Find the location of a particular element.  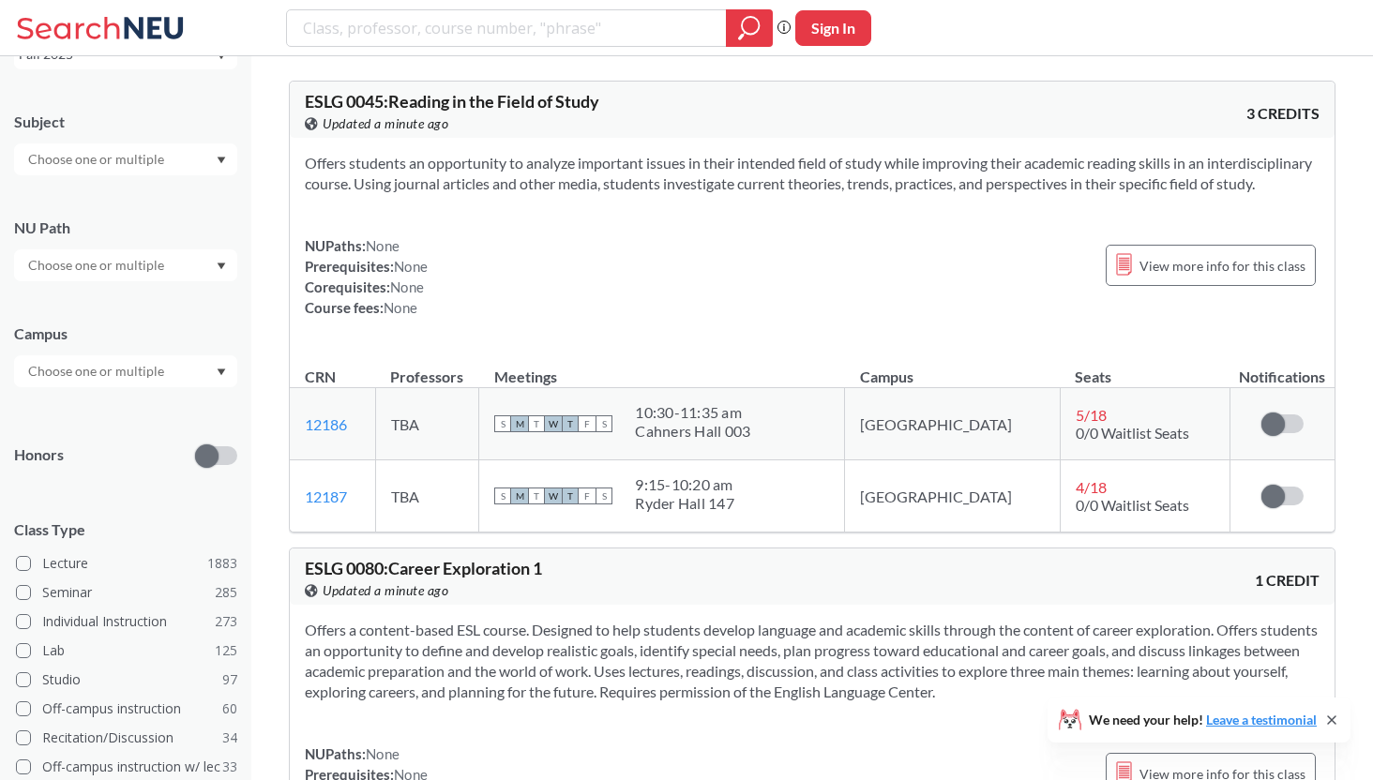

label: Off-campus instruction is located at coordinates (127, 709).